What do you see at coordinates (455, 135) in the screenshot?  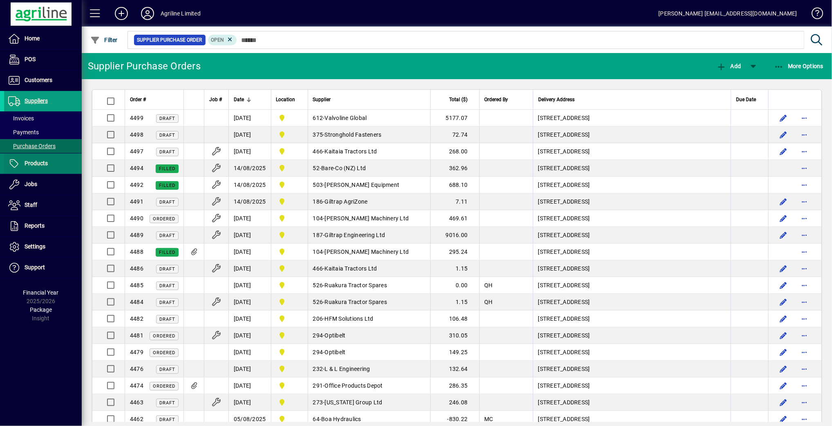 I see `td: 72.74` at bounding box center [455, 135].